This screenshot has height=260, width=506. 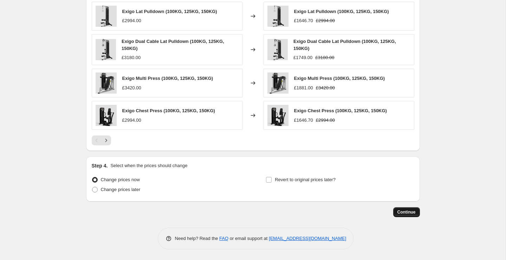 What do you see at coordinates (132, 88) in the screenshot?
I see `div: £3420.00` at bounding box center [132, 88].